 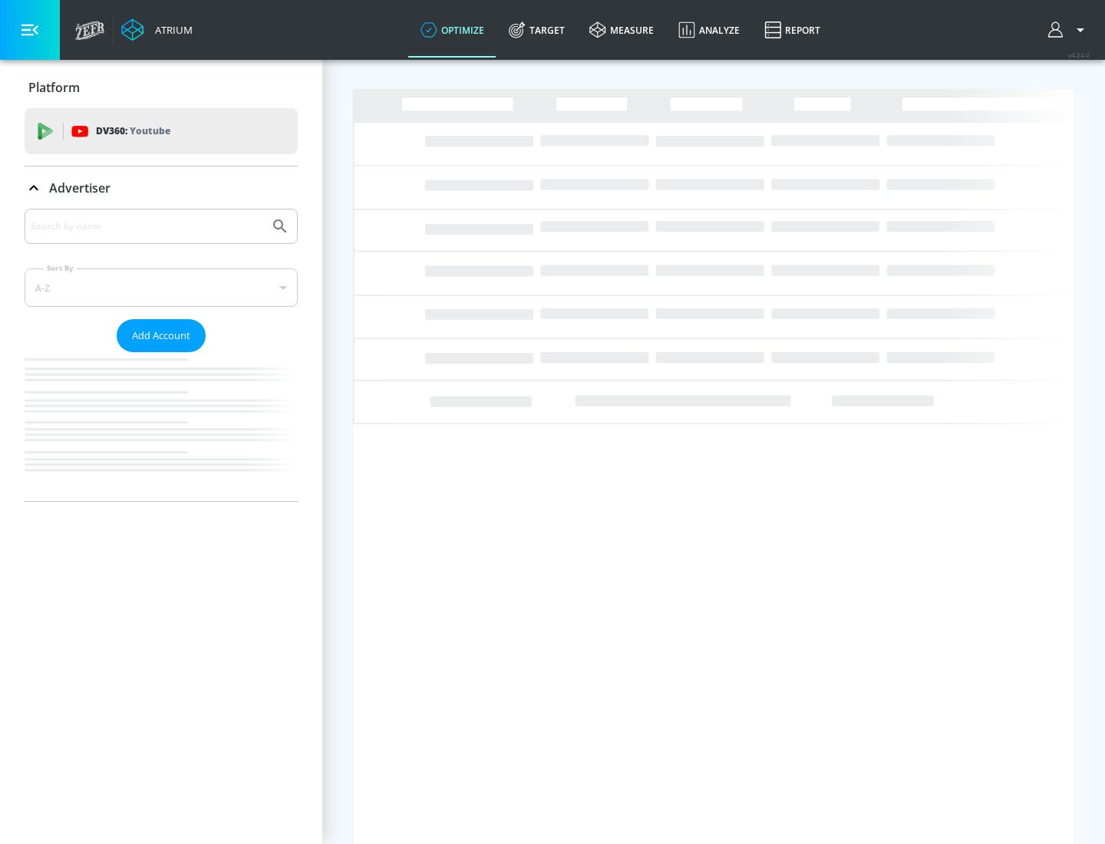 I want to click on div: A-Z, so click(x=161, y=288).